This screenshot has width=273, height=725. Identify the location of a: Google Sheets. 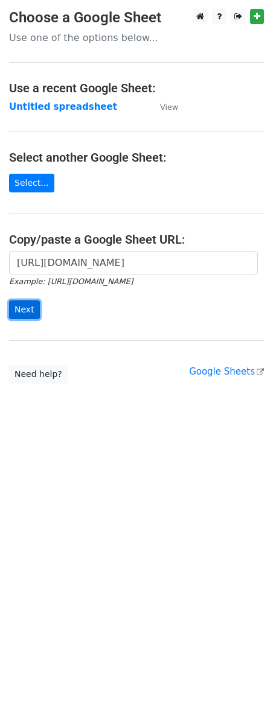
(226, 372).